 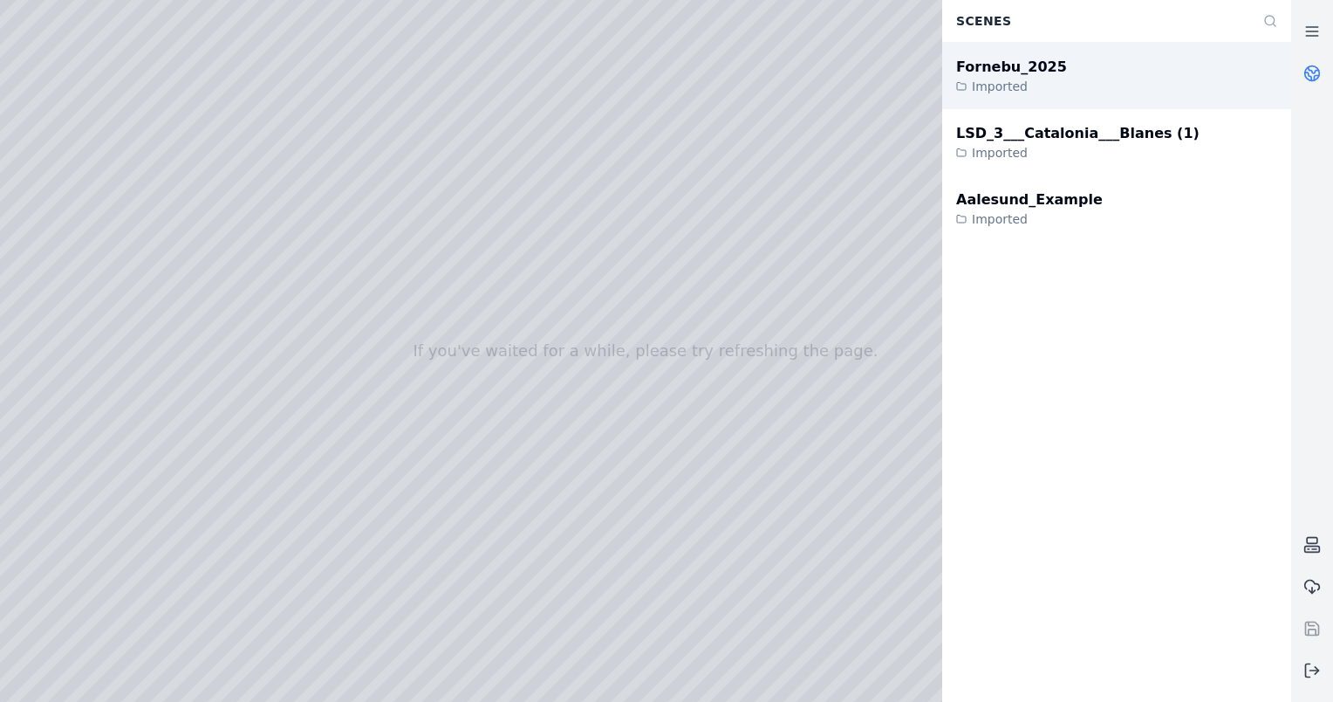 What do you see at coordinates (1011, 67) in the screenshot?
I see `div: Fornebu_2025` at bounding box center [1011, 67].